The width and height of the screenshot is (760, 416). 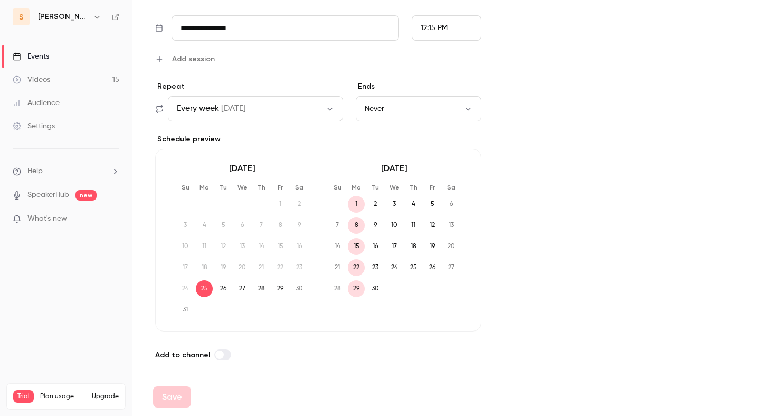 What do you see at coordinates (35, 171) in the screenshot?
I see `span: Help` at bounding box center [35, 171].